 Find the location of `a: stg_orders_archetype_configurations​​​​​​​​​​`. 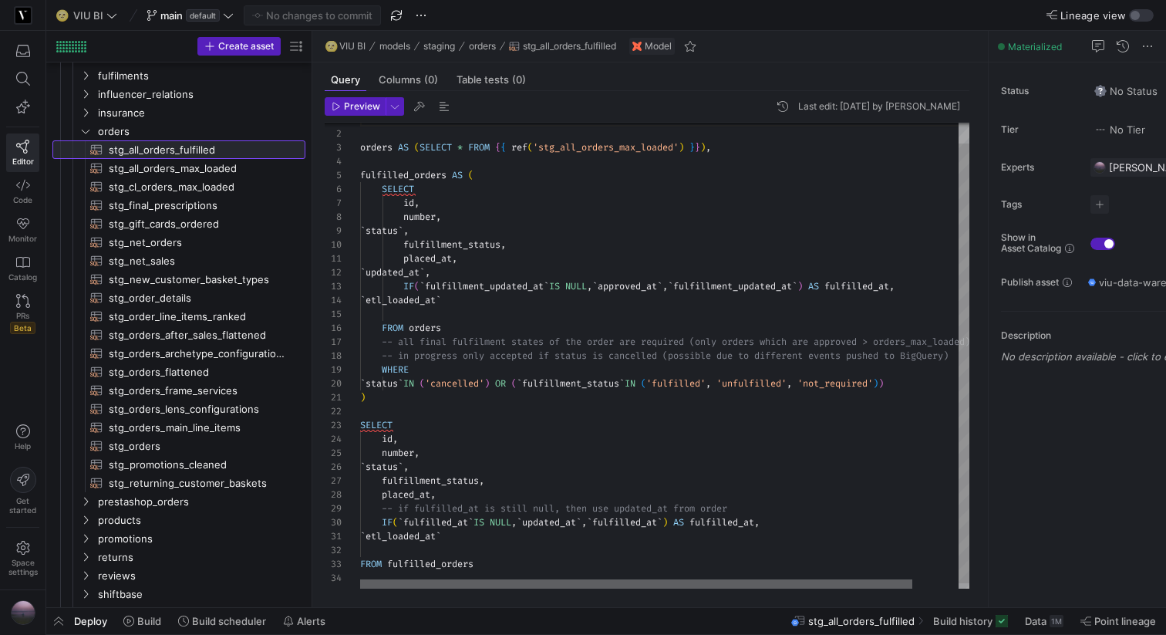

a: stg_orders_archetype_configurations​​​​​​​​​​ is located at coordinates (179, 353).